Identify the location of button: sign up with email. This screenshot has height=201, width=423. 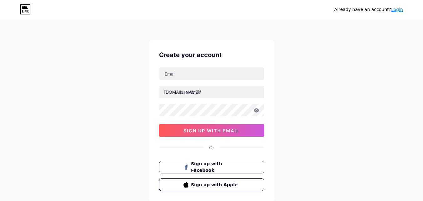
(212, 130).